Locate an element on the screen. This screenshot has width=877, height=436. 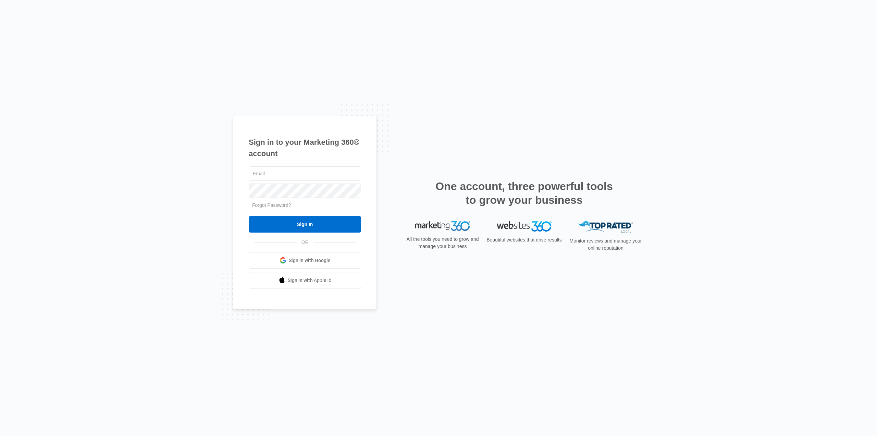
p: Beautiful websites that drive results is located at coordinates (524, 240).